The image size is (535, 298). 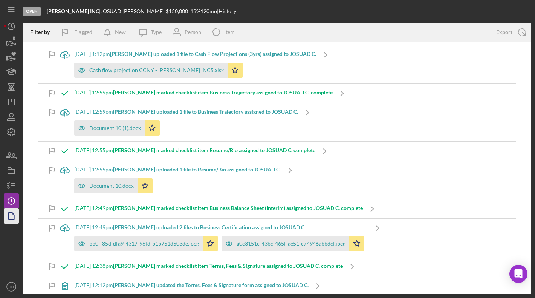 What do you see at coordinates (227, 11) in the screenshot?
I see `div: | History` at bounding box center [227, 11].